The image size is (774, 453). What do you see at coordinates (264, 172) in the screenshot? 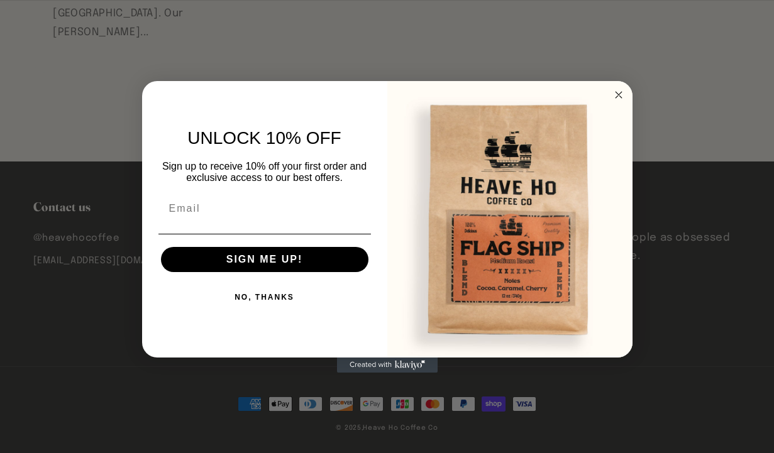
I see `span: Sign up to receive 10% off your first order and exclusive access to our best offers.` at bounding box center [264, 172].